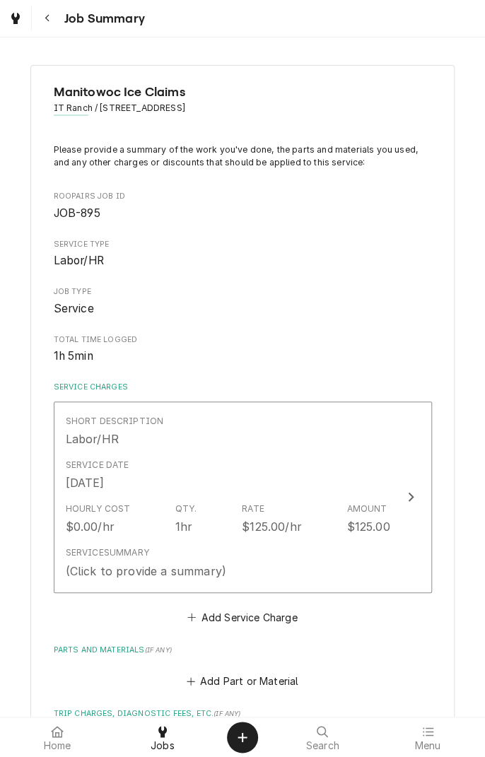  What do you see at coordinates (242, 681) in the screenshot?
I see `button: Add Part or Material` at bounding box center [242, 681].